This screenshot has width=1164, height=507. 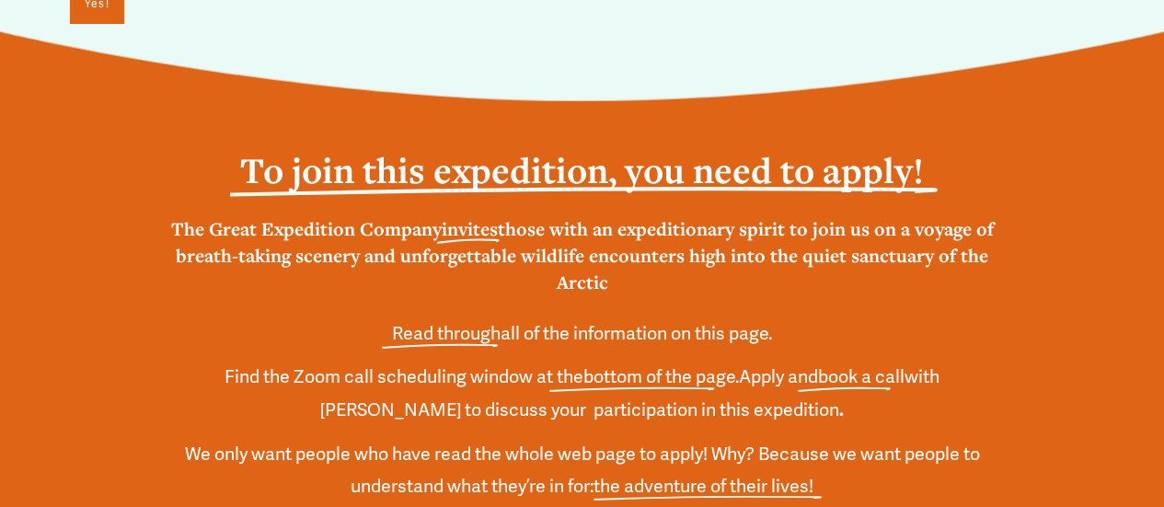 What do you see at coordinates (446, 334) in the screenshot?
I see `span: Read through` at bounding box center [446, 334].